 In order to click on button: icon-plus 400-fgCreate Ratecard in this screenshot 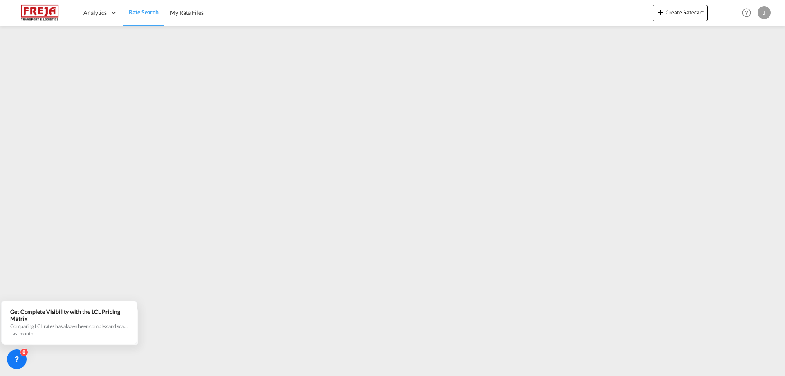, I will do `click(680, 13)`.